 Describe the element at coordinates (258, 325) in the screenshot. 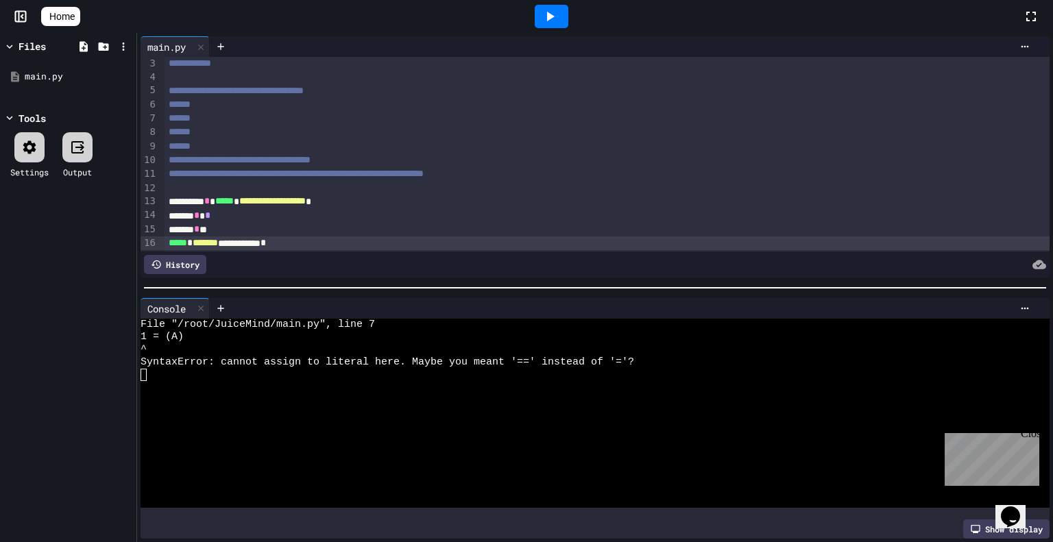

I see `span: File "/root/JuiceMind/main.py", line 7` at that location.